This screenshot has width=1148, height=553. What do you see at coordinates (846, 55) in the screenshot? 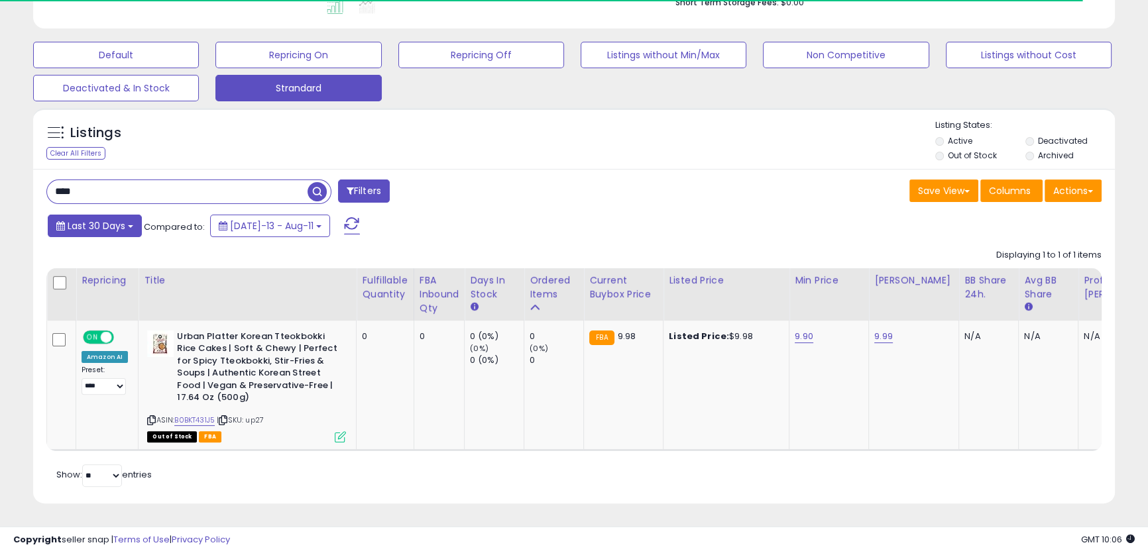
I see `button: Non Competitive` at bounding box center [846, 55].